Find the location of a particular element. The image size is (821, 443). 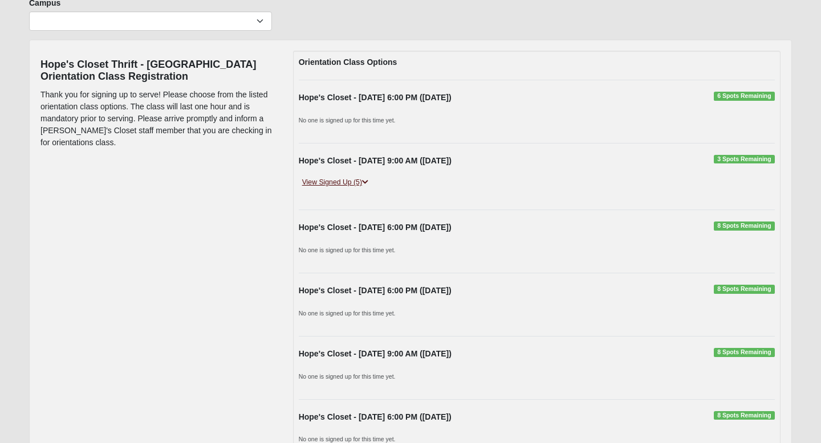

p: Thank you for signing up to serve! Please choose from the listed orientation class options. The c... is located at coordinates (158, 119).